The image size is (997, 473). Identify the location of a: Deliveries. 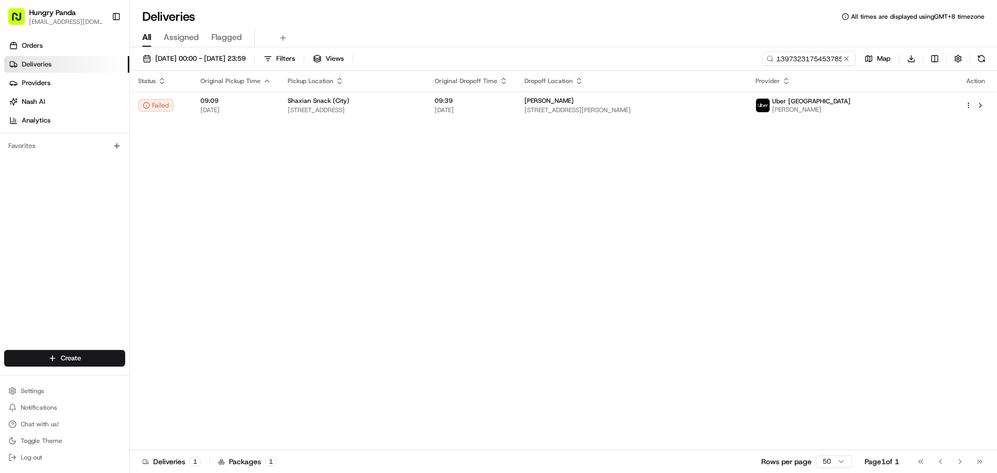
(66, 64).